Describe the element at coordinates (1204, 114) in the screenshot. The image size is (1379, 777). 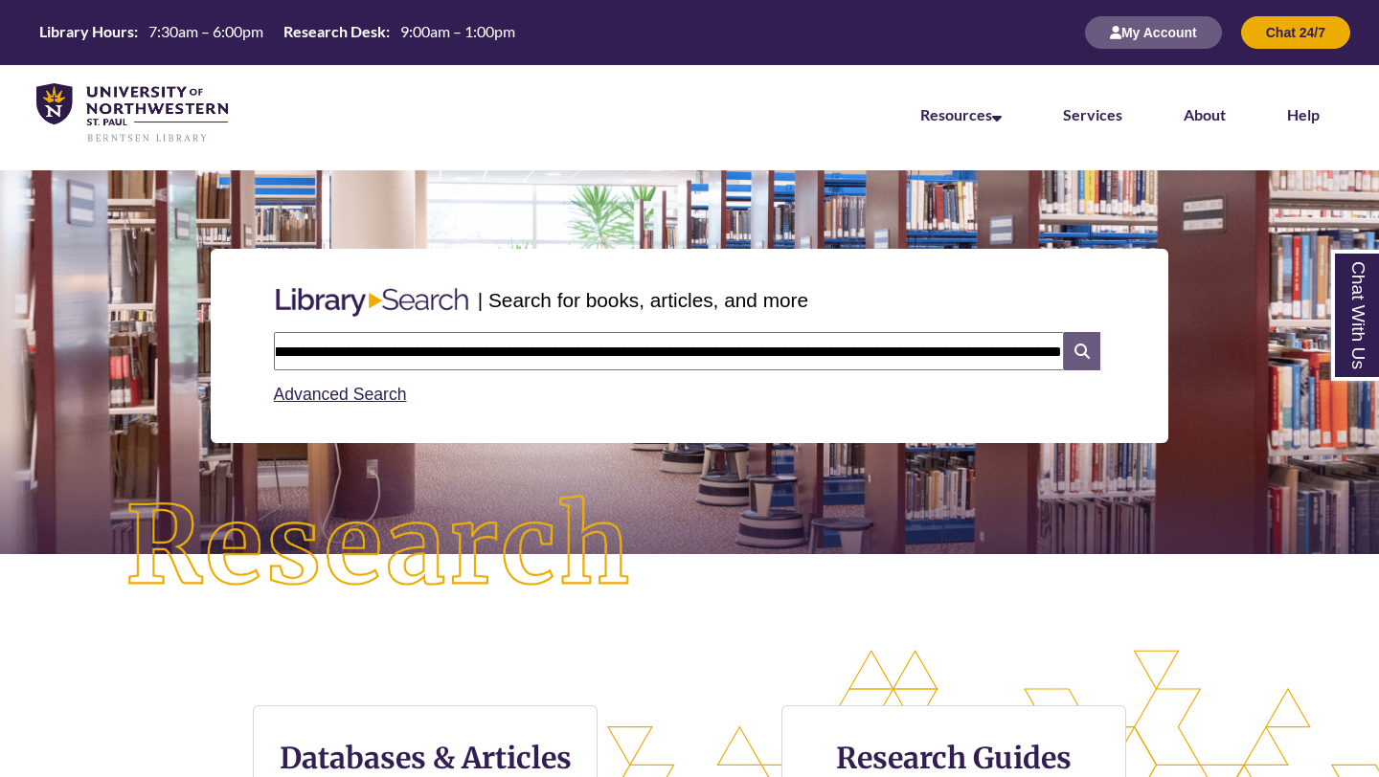
I see `a: About` at that location.